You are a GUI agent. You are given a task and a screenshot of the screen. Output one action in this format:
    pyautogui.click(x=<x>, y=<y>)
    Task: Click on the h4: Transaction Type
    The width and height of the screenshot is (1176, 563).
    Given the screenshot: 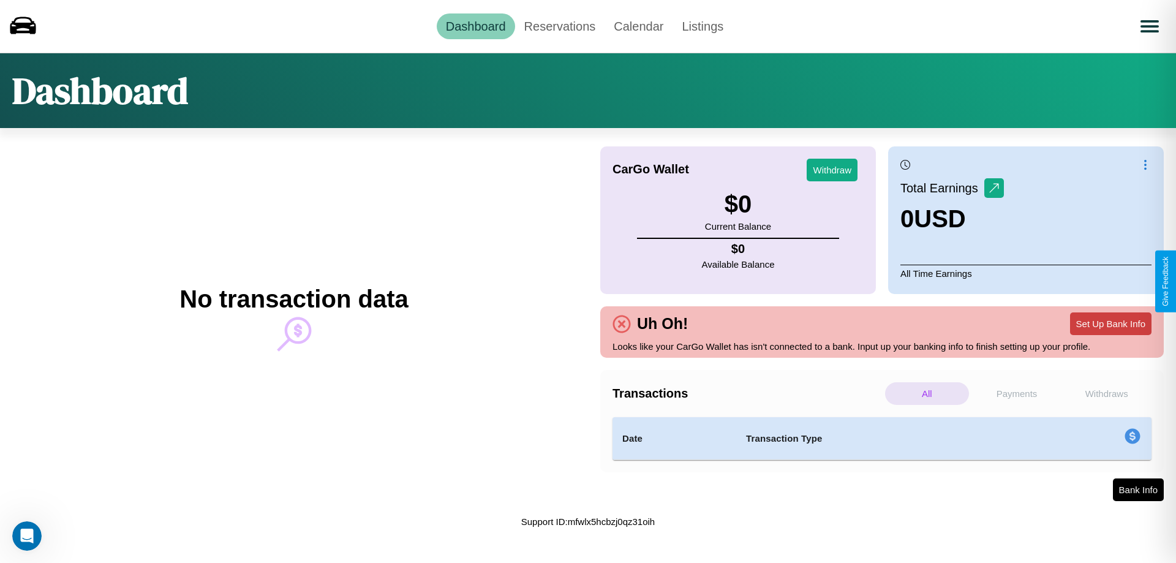 What is the action you would take?
    pyautogui.click(x=885, y=438)
    